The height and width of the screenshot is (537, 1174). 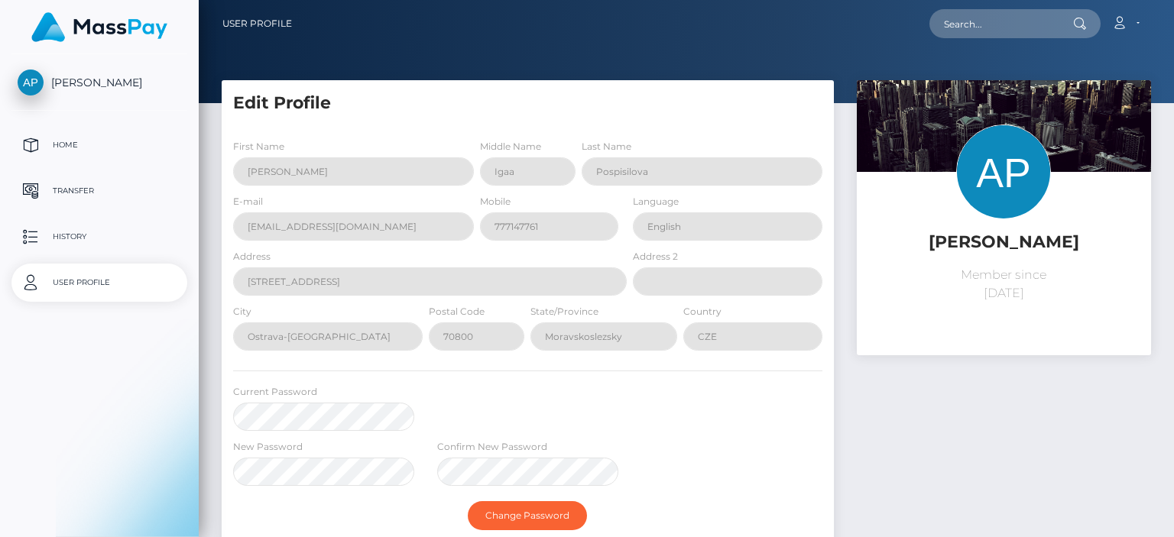 What do you see at coordinates (251, 257) in the screenshot?
I see `label: Address` at bounding box center [251, 257].